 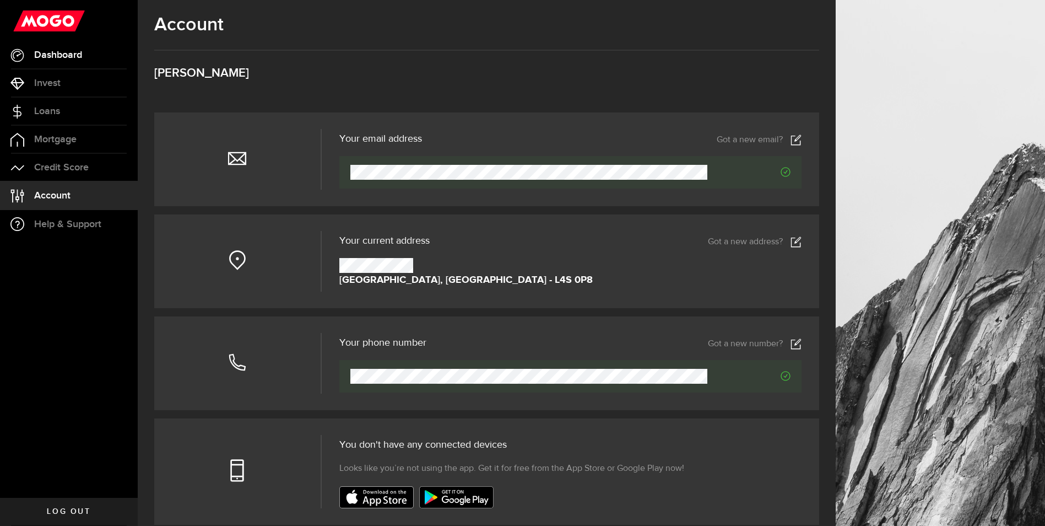 I want to click on span: Invest, so click(x=47, y=83).